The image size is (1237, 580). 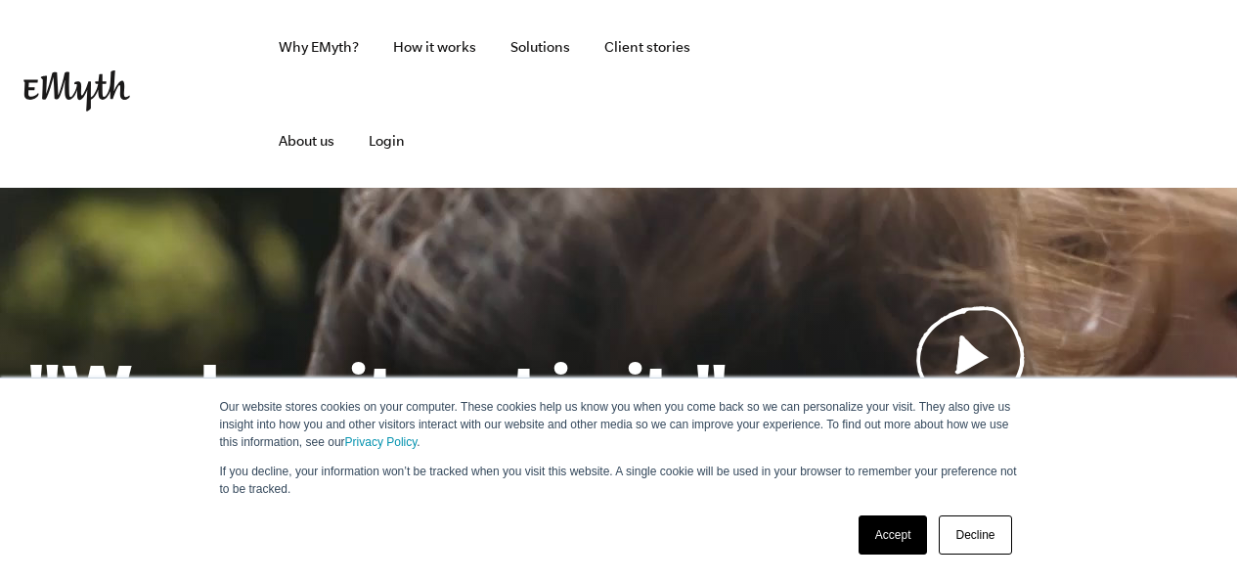 I want to click on p: Our website stores cookies on your computer. These cookies help us know you when you come back so..., so click(x=619, y=424).